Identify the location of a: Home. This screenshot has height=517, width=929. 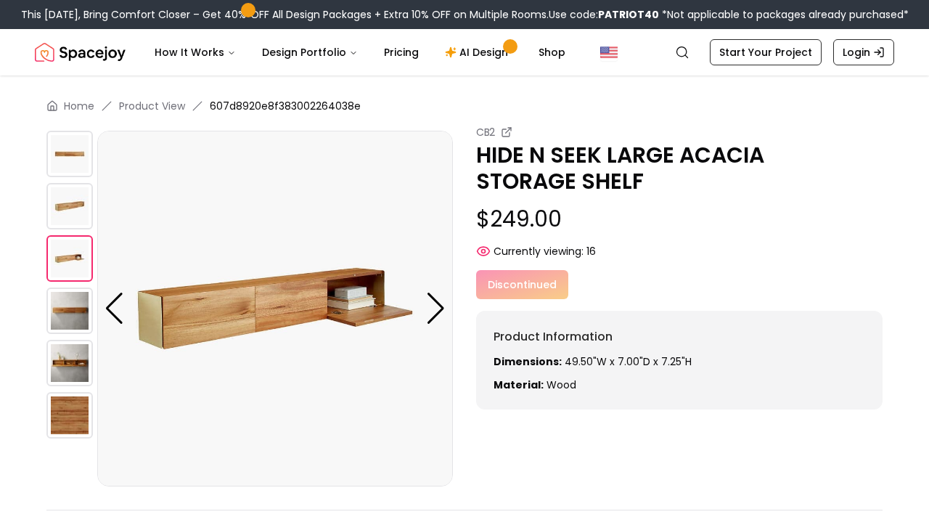
(79, 106).